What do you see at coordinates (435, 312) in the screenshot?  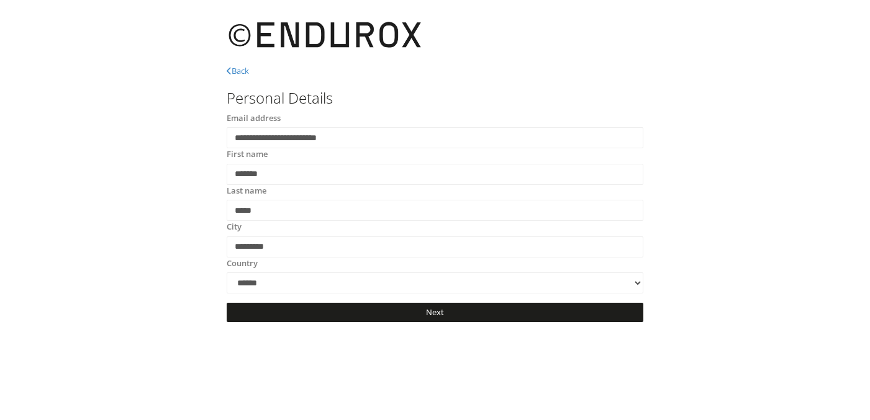 I see `a: Next` at bounding box center [435, 312].